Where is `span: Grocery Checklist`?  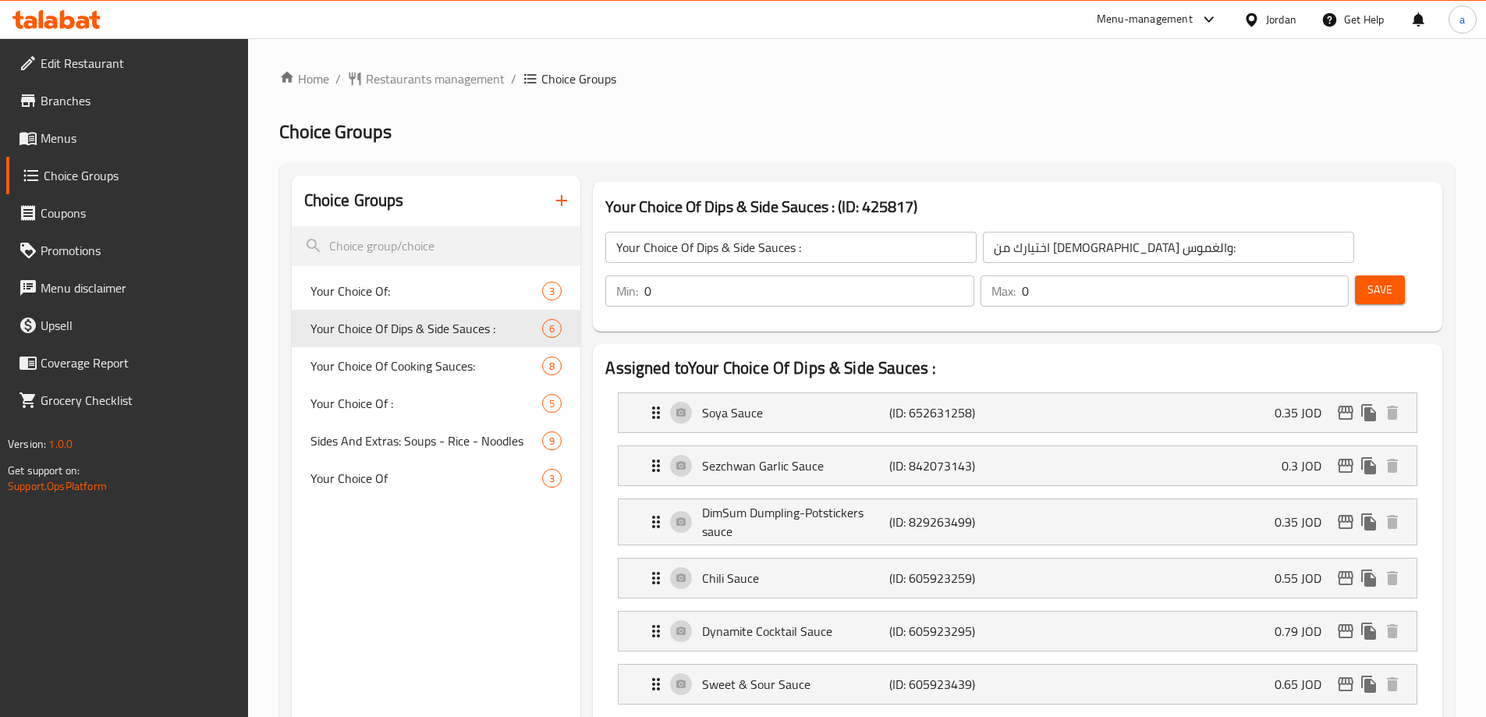 span: Grocery Checklist is located at coordinates (138, 400).